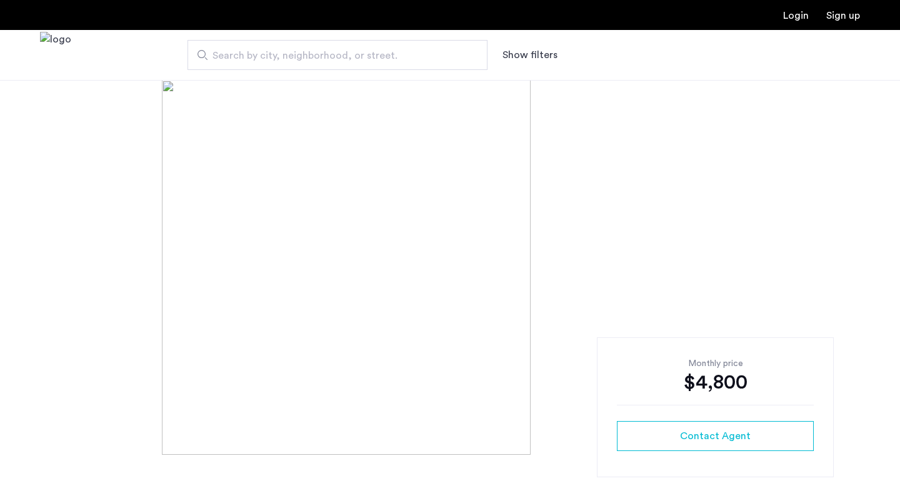 The image size is (900, 486). I want to click on button: Show or hide filters, so click(530, 55).